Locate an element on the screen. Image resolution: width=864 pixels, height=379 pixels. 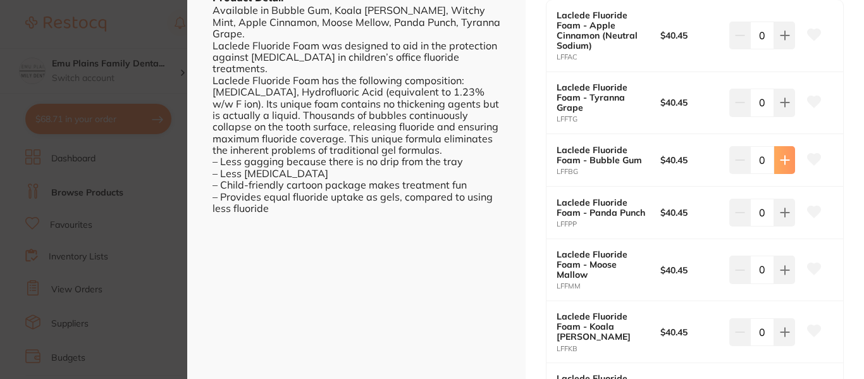
b: Laclede Fluoride Foam - Panda Punch is located at coordinates (602, 207).